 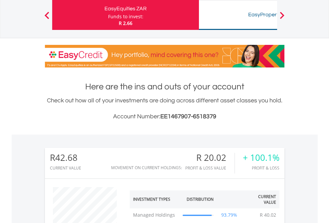 I want to click on td: R 40.02, so click(x=268, y=215).